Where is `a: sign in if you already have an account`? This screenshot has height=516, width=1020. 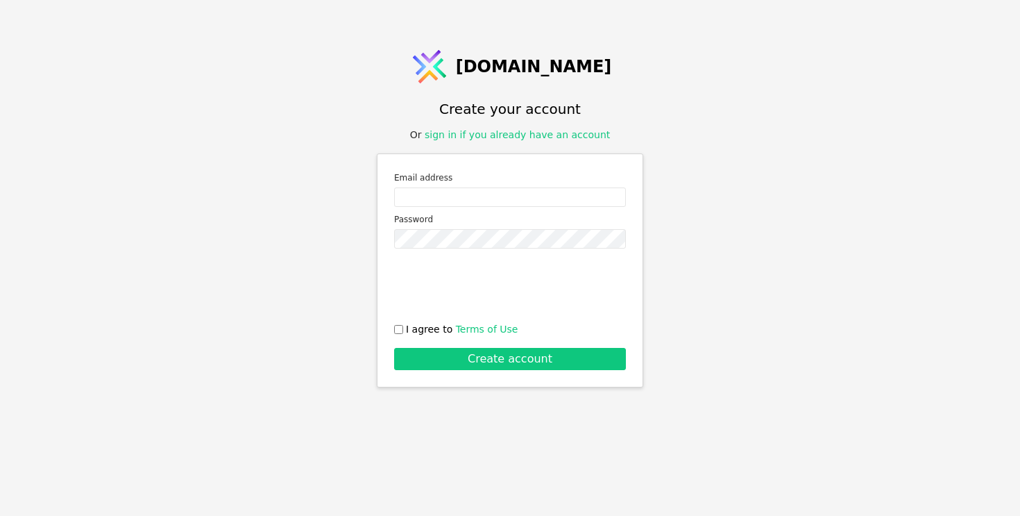
a: sign in if you already have an account is located at coordinates (517, 135).